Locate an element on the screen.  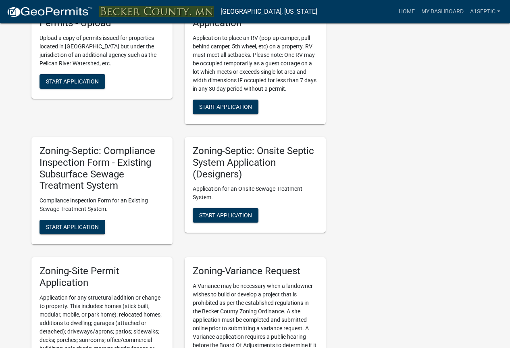
p: Compliance Inspection Form for an Existing Sewage Treatment System. is located at coordinates (102, 205).